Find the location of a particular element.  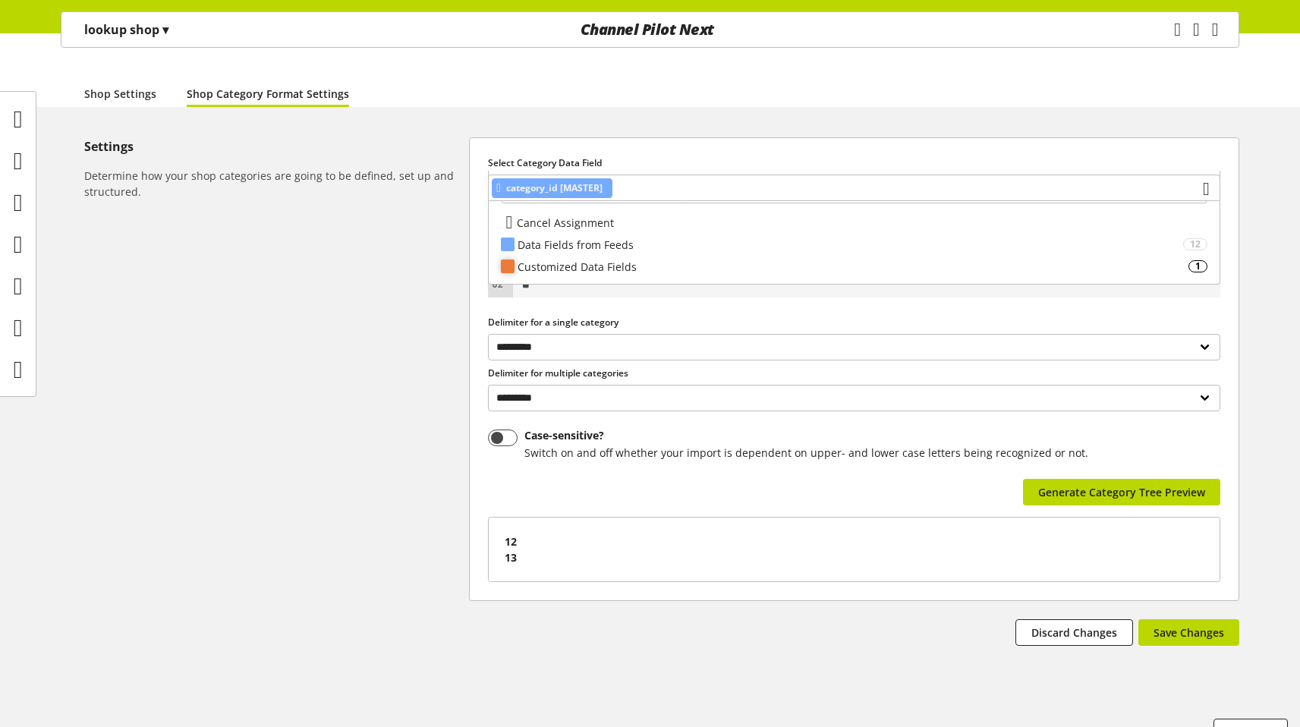

div: 12 is located at coordinates (1195, 244).